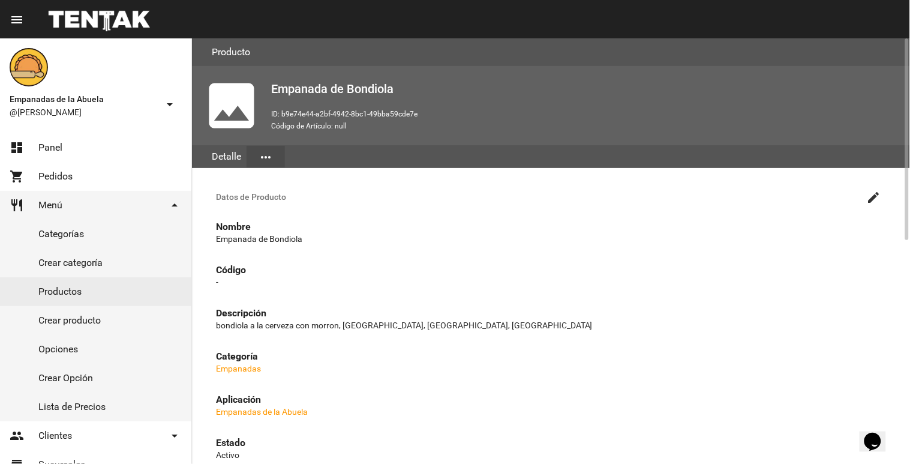 This screenshot has height=464, width=910. I want to click on strong: Estado, so click(230, 442).